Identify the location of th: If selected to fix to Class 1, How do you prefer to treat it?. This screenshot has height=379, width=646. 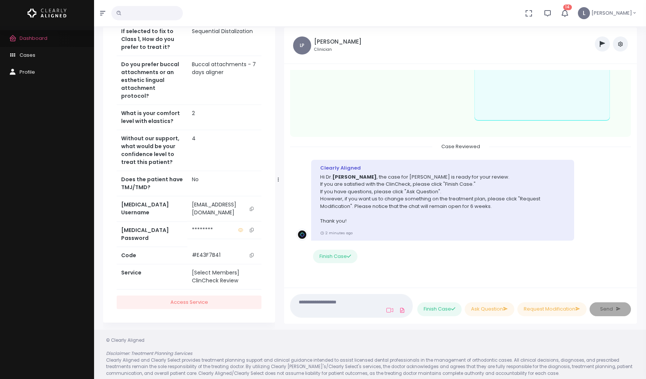
(152, 39).